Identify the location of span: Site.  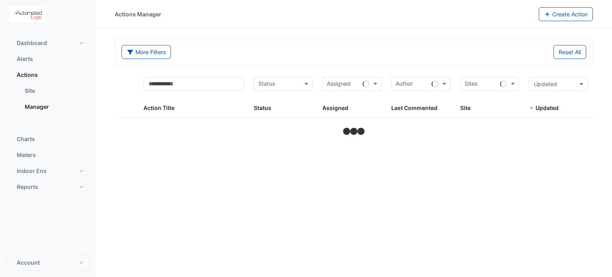
(465, 108).